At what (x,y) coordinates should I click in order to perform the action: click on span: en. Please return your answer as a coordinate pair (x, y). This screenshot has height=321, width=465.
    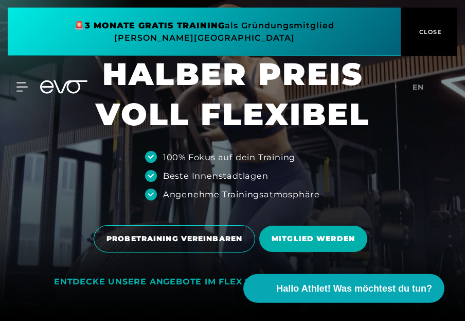
    Looking at the image, I should click on (419, 87).